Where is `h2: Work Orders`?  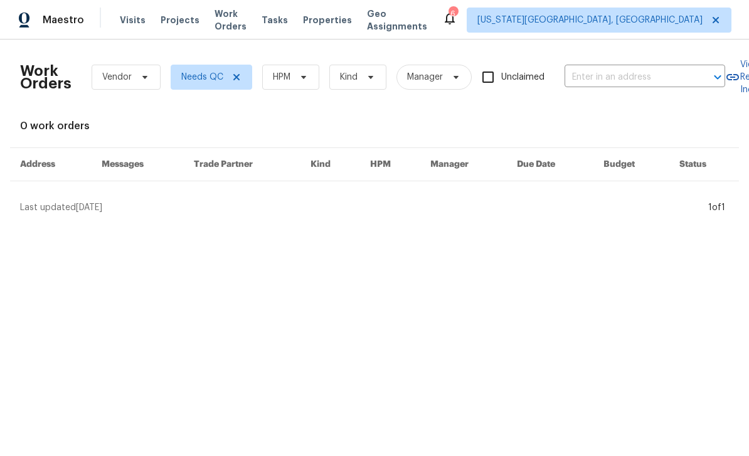 h2: Work Orders is located at coordinates (46, 77).